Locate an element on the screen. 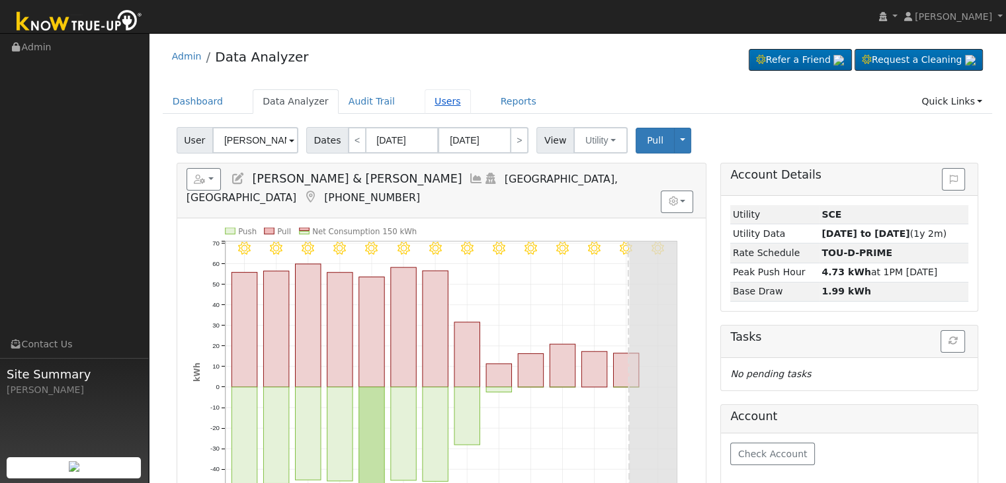 The width and height of the screenshot is (1006, 483). i: 8/10 - Clear is located at coordinates (562, 247).